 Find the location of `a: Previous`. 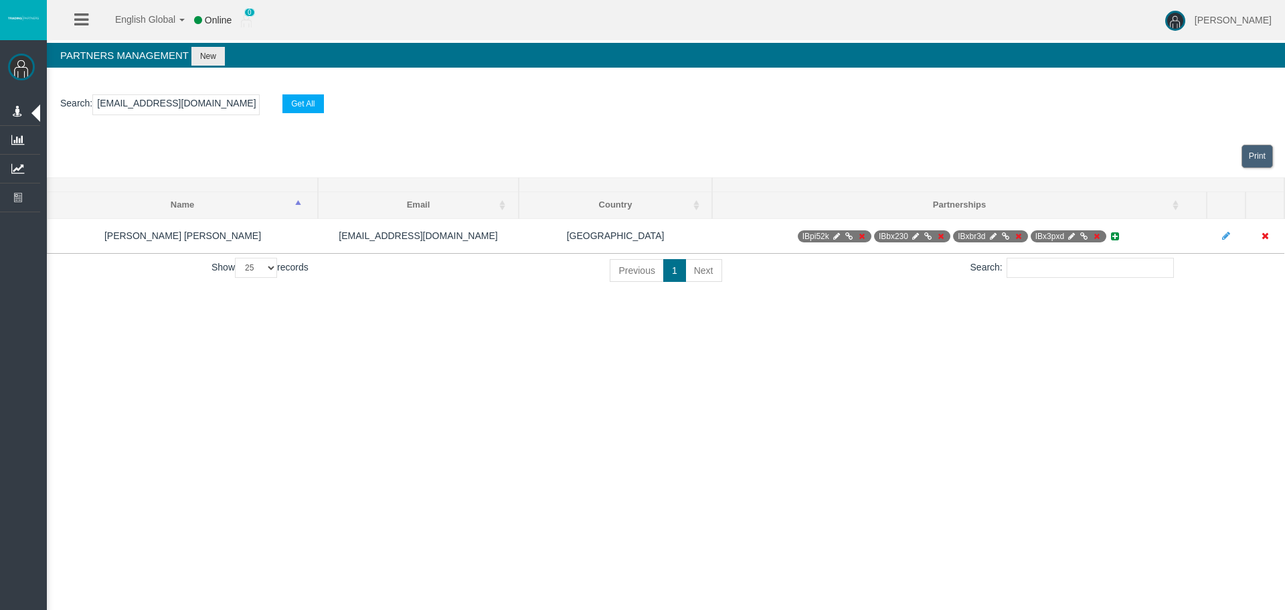

a: Previous is located at coordinates (637, 270).